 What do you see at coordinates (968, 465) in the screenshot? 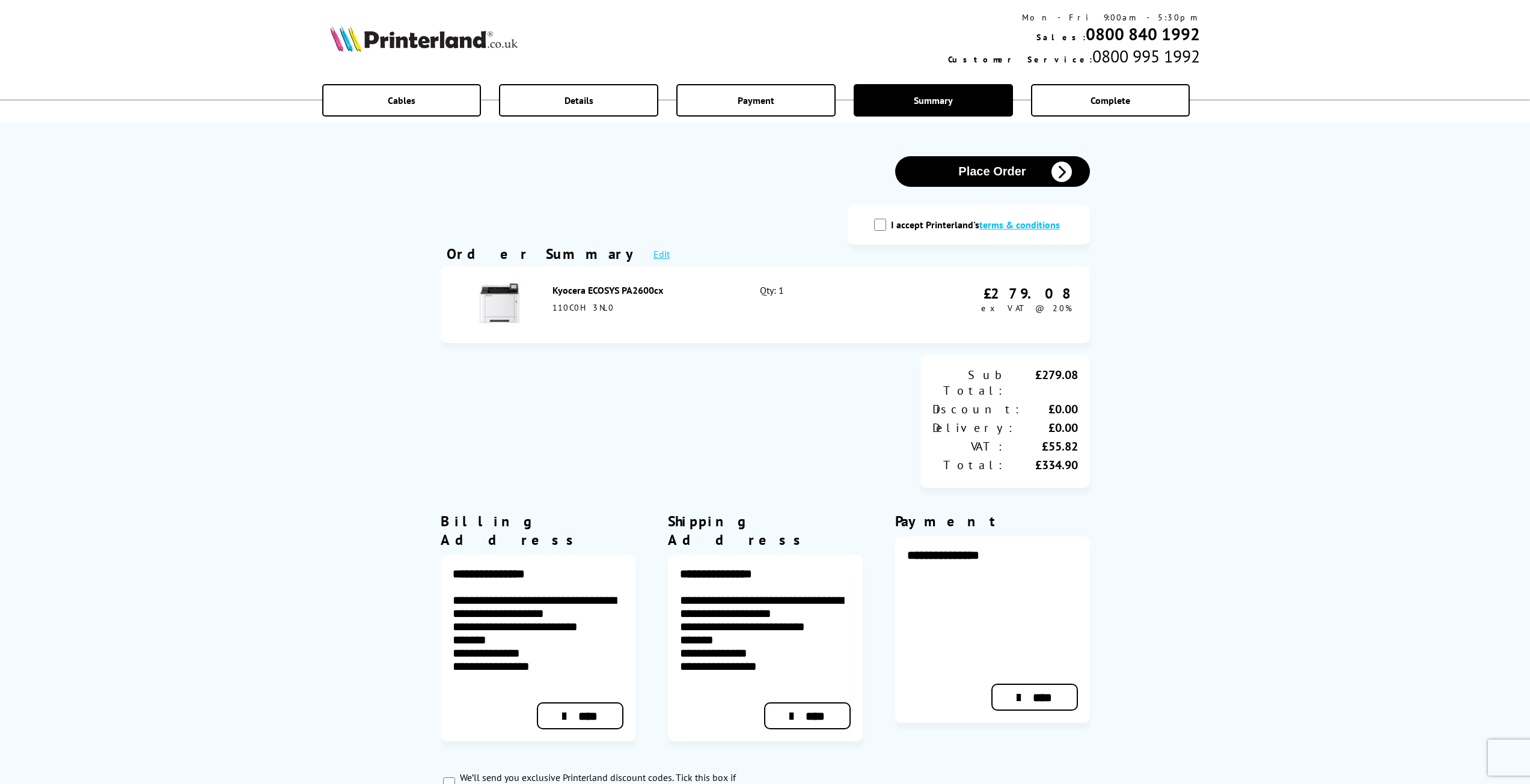
I see `div: Total:` at bounding box center [968, 465].